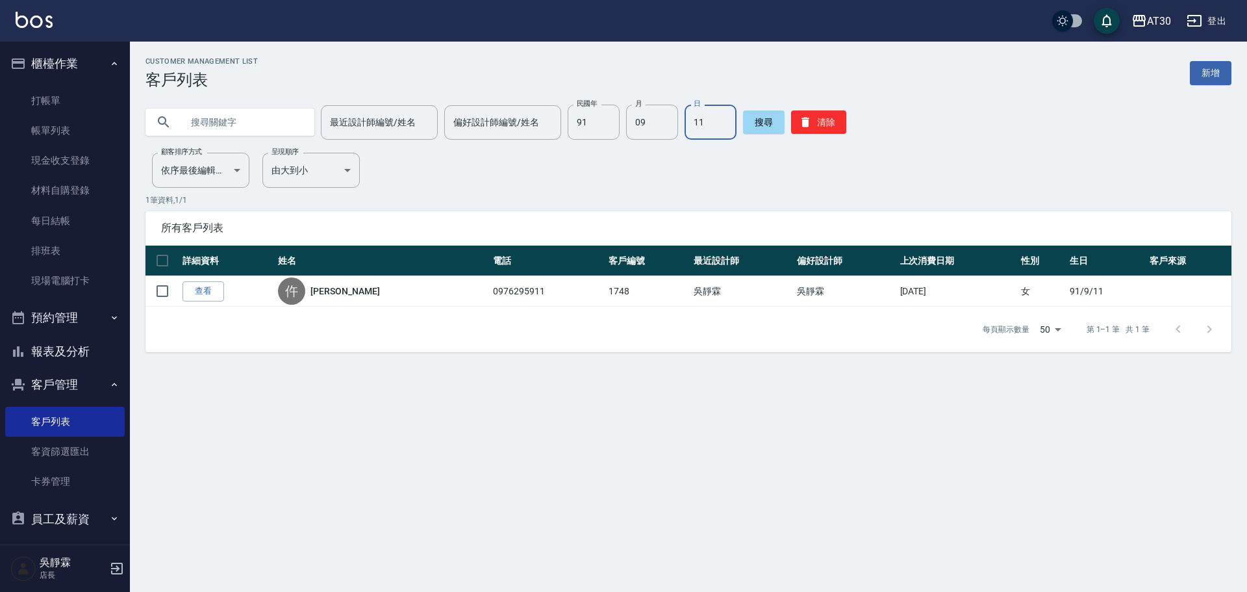 This screenshot has height=592, width=1247. What do you see at coordinates (1206, 21) in the screenshot?
I see `button: 登出` at bounding box center [1206, 21].